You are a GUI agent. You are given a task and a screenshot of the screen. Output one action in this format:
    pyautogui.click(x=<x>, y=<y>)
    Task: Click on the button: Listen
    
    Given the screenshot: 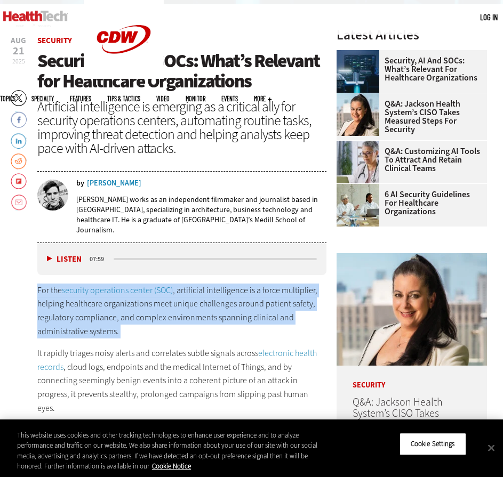 What is the action you would take?
    pyautogui.click(x=64, y=259)
    